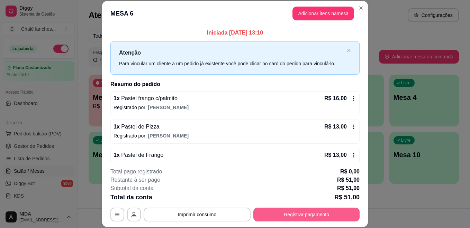  Describe the element at coordinates (135, 180) in the screenshot. I see `p: Restante à ser pago` at that location.